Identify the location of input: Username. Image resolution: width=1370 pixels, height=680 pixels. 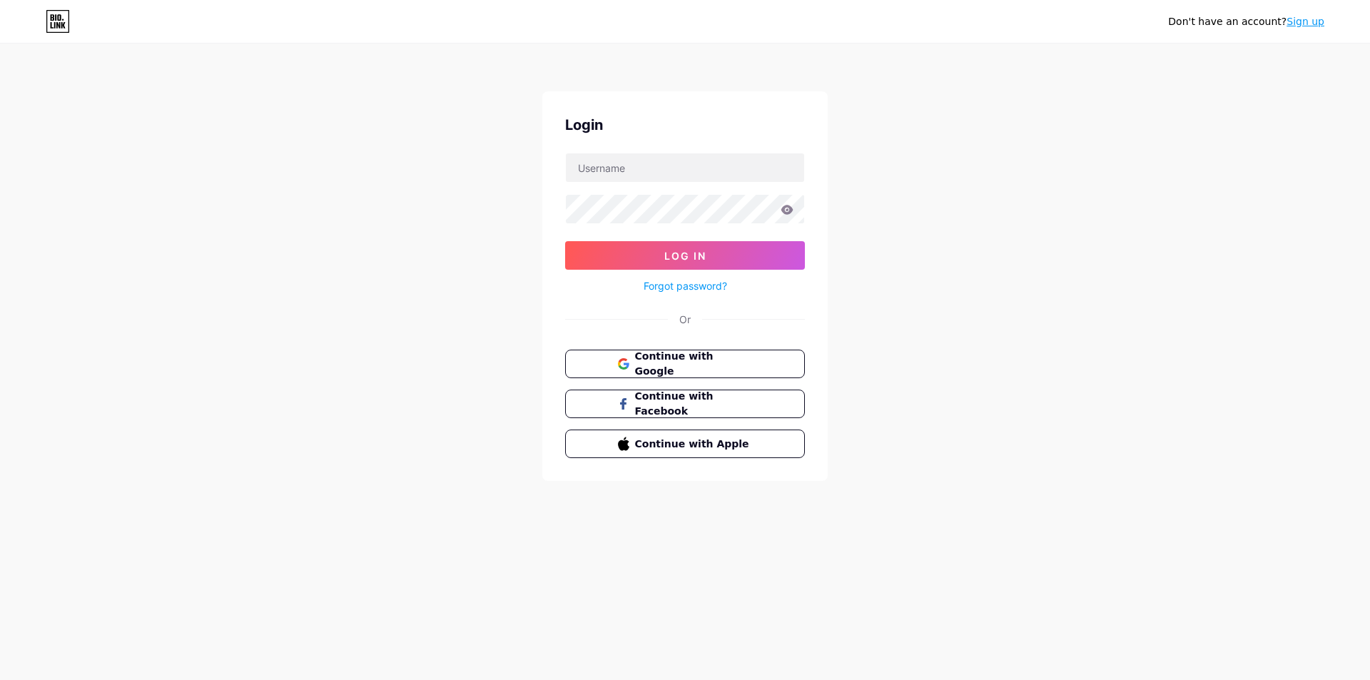
(685, 168).